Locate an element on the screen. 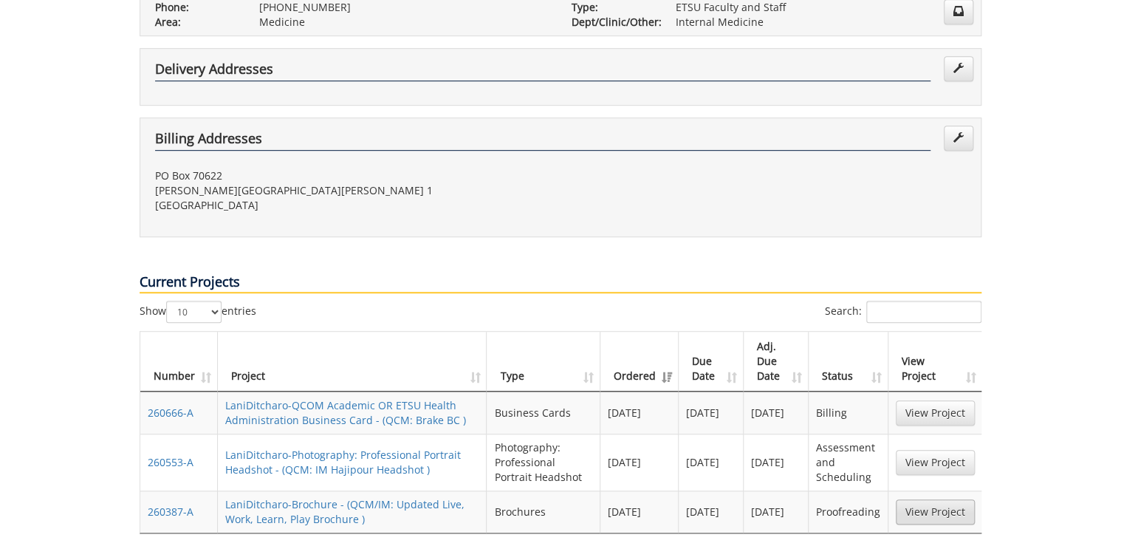 The width and height of the screenshot is (1121, 546). td: Billing is located at coordinates (849, 412).